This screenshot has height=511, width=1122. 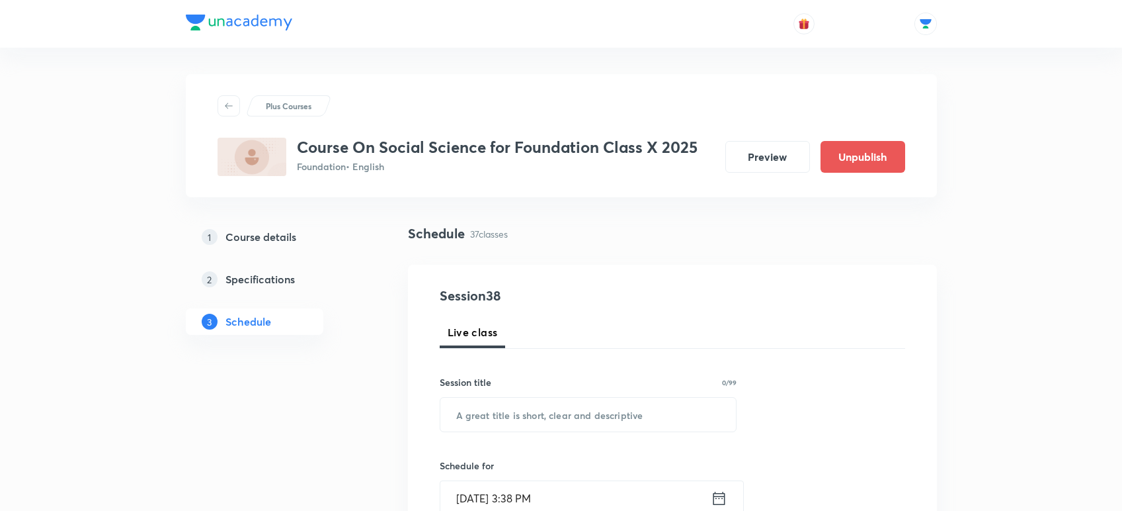 What do you see at coordinates (489, 233) in the screenshot?
I see `p: 37 classes` at bounding box center [489, 233].